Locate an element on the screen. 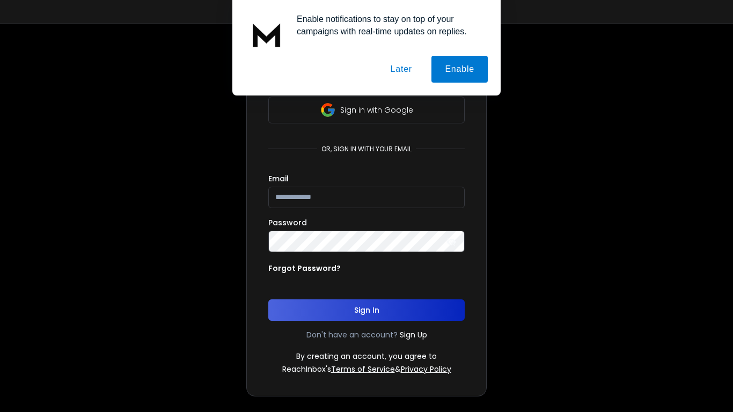 This screenshot has height=412, width=733. button: Later is located at coordinates (401, 69).